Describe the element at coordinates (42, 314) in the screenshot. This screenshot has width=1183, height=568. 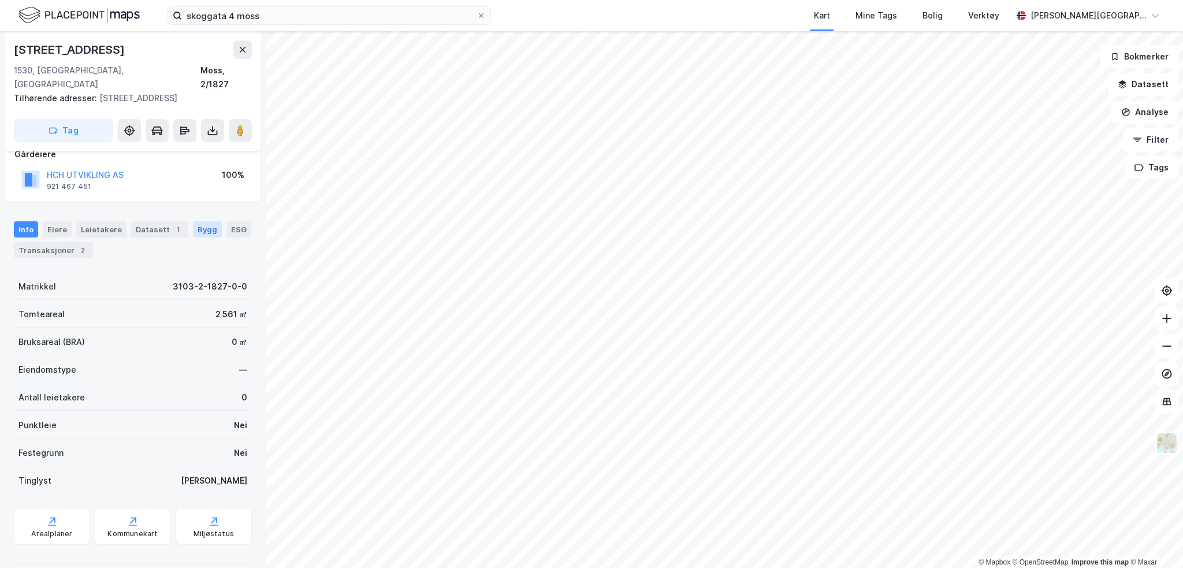
I see `div: Tomteareal` at that location.